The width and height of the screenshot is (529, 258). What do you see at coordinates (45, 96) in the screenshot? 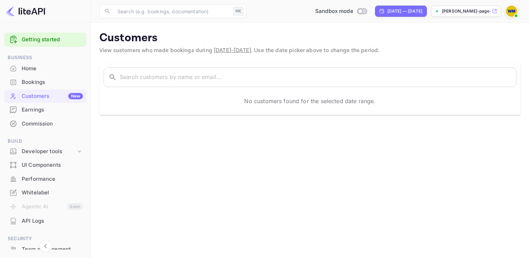
I see `div: CustomersNew` at bounding box center [45, 96].